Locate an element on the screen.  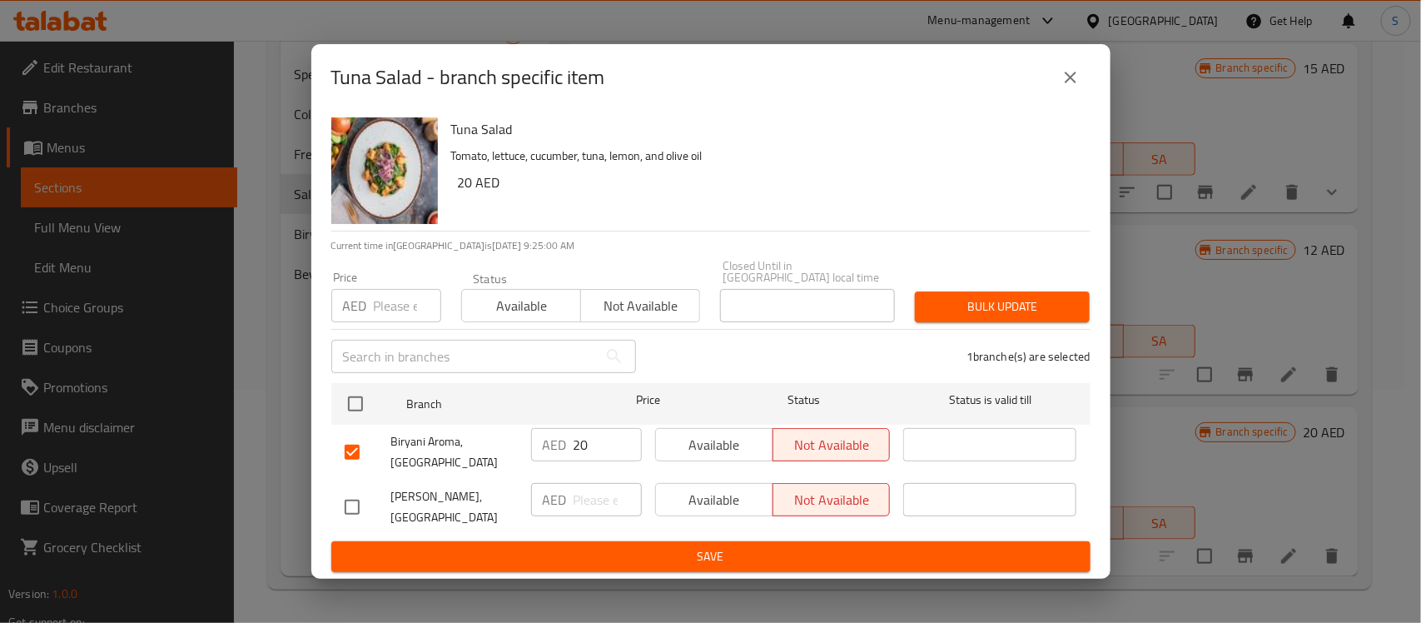
span: Save is located at coordinates (711, 556).